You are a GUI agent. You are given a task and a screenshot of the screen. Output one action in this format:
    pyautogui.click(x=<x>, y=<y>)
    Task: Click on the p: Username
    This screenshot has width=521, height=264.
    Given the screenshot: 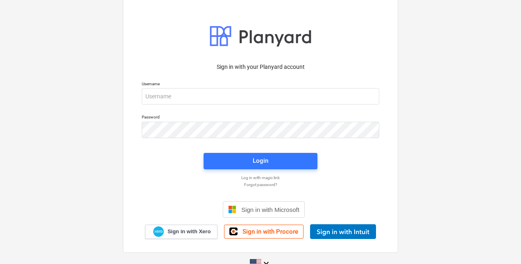 What is the action you would take?
    pyautogui.click(x=260, y=84)
    